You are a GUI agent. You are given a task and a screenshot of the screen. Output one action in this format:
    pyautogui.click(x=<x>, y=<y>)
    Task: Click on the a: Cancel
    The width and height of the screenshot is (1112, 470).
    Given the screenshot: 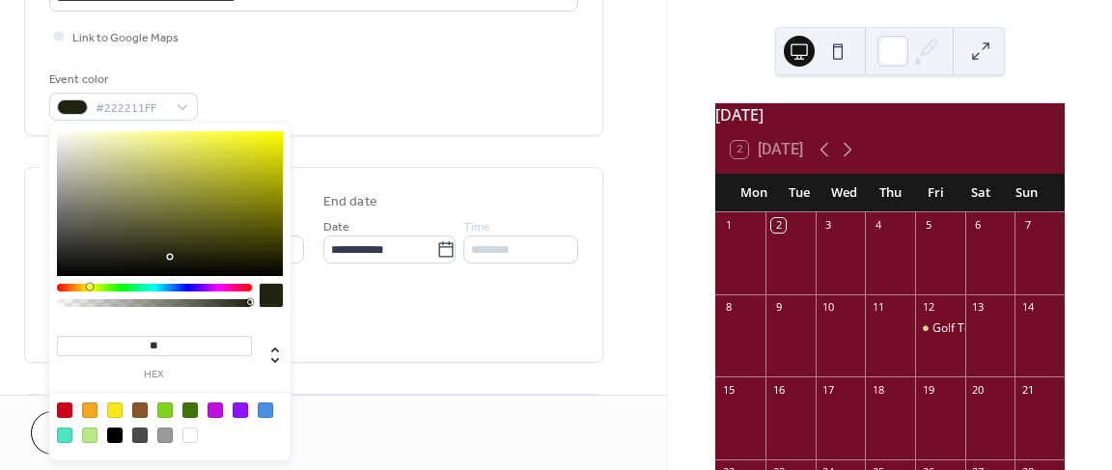 What is the action you would take?
    pyautogui.click(x=90, y=433)
    